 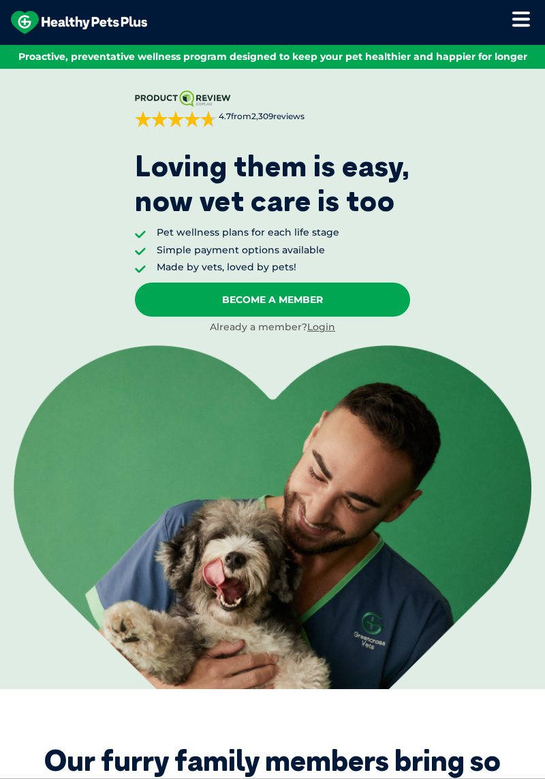 I want to click on li: Made by vets, loved by pets!, so click(x=248, y=268).